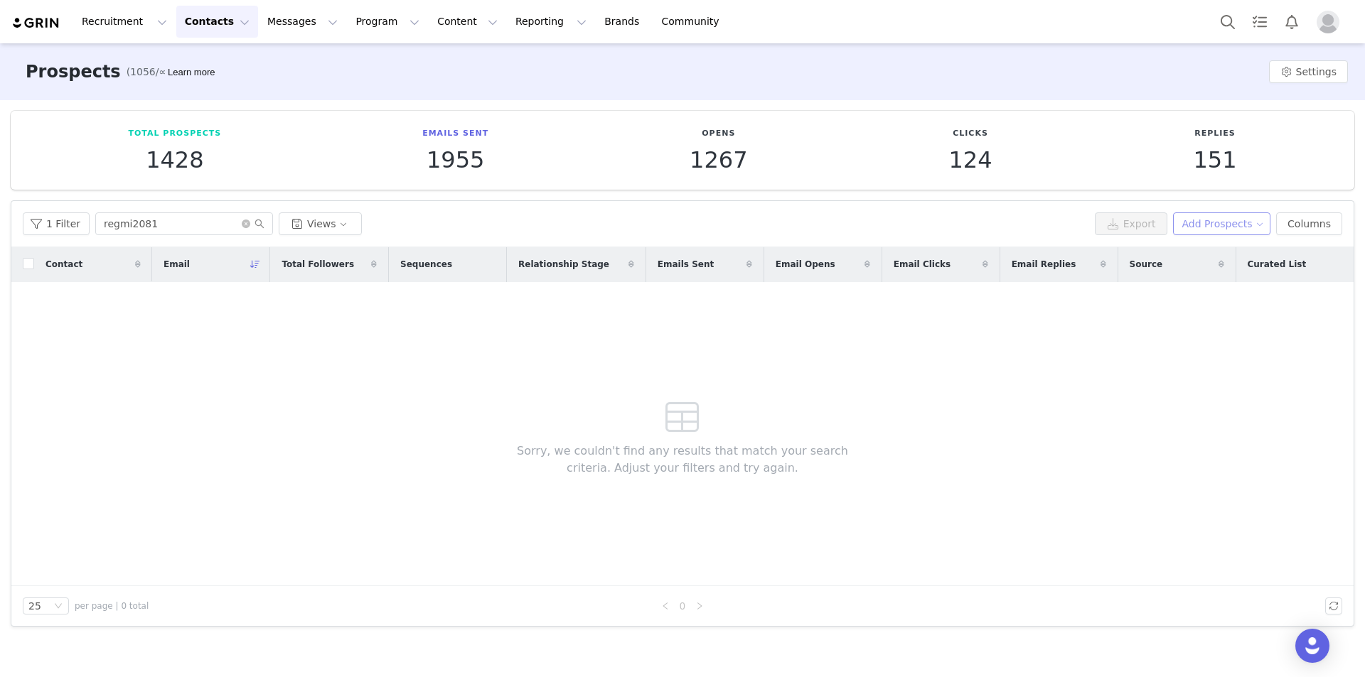 Image resolution: width=1365 pixels, height=677 pixels. I want to click on a: 0, so click(682, 606).